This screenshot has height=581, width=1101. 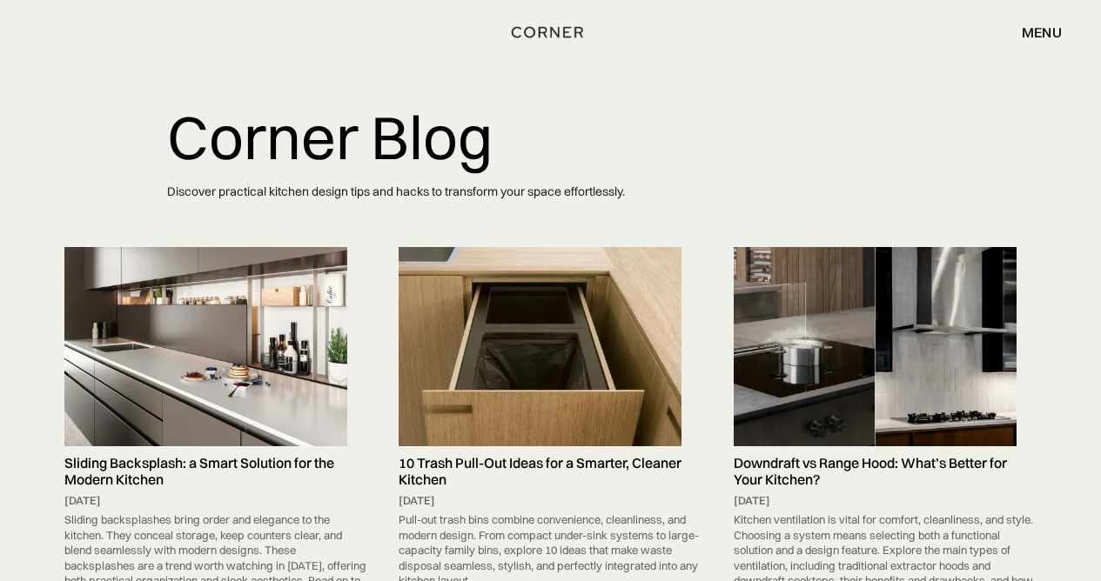 What do you see at coordinates (550, 191) in the screenshot?
I see `p: Discover practical kitchen design tips and hacks to transform your space effortlessly.` at bounding box center [550, 191].